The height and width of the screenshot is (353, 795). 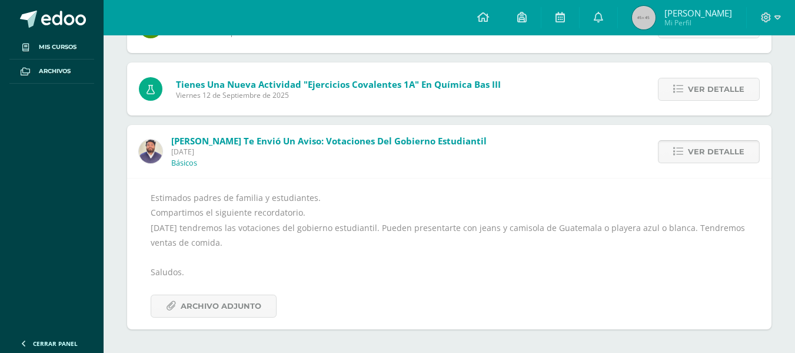 What do you see at coordinates (698, 22) in the screenshot?
I see `span: Mi Perfil` at bounding box center [698, 22].